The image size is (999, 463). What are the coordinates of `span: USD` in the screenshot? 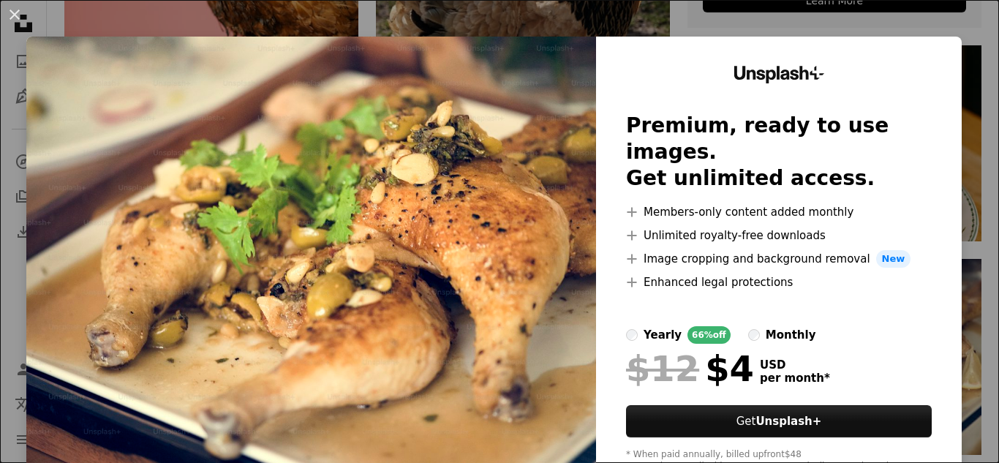 It's located at (795, 365).